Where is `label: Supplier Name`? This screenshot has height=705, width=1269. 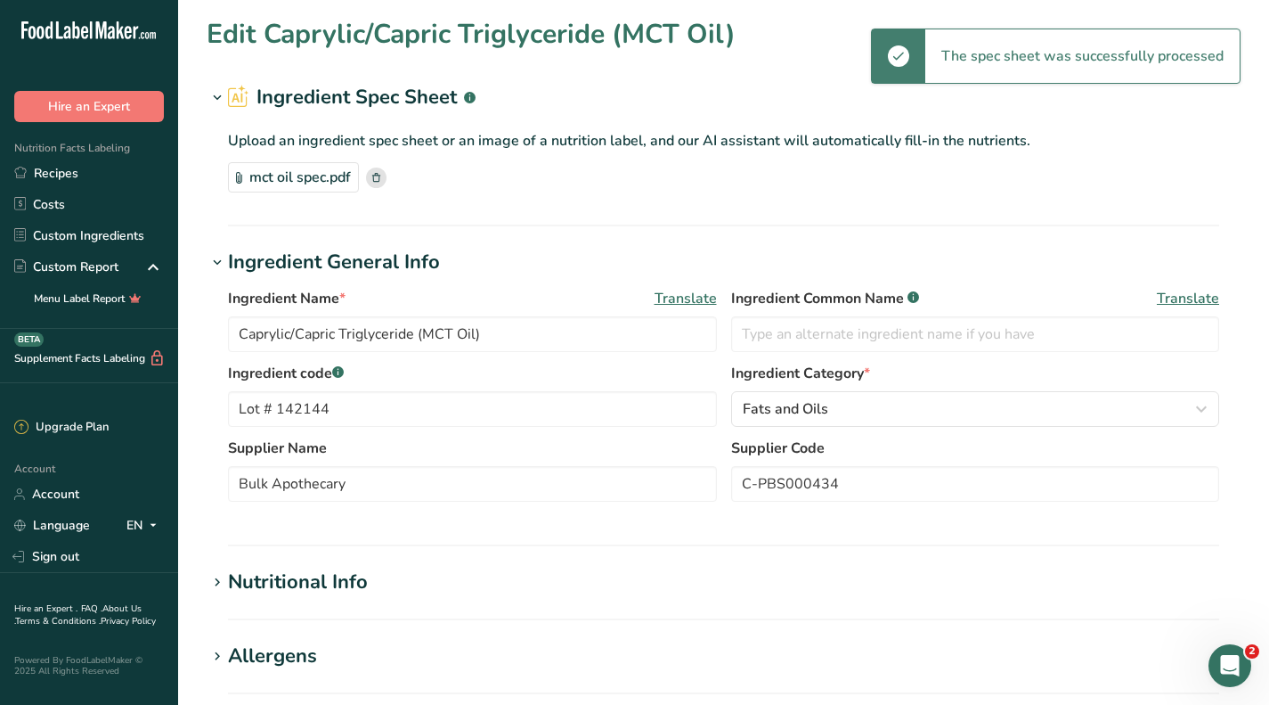
label: Supplier Name is located at coordinates (472, 448).